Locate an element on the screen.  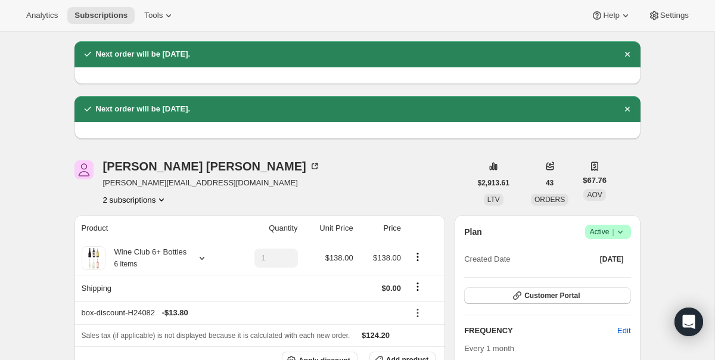
span: Settings is located at coordinates (674, 15).